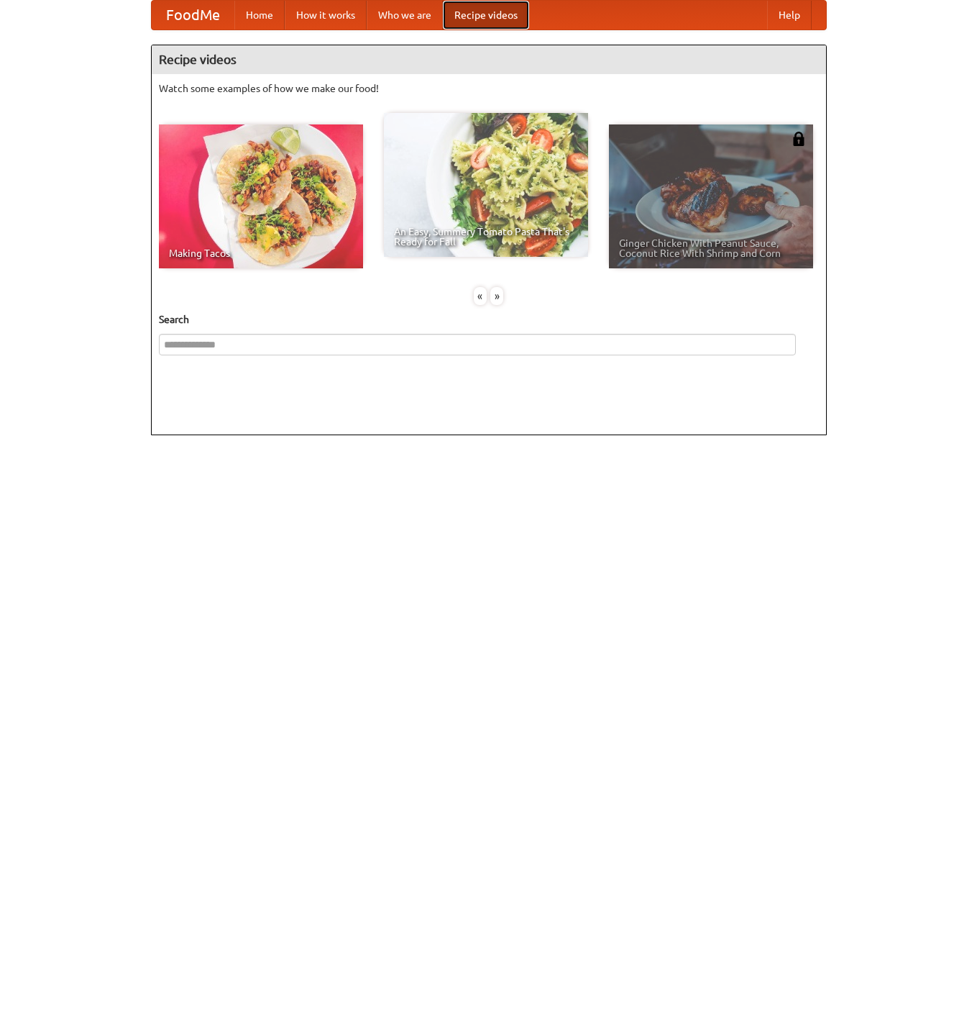 The height and width of the screenshot is (1018, 977). I want to click on a: Who we are, so click(405, 15).